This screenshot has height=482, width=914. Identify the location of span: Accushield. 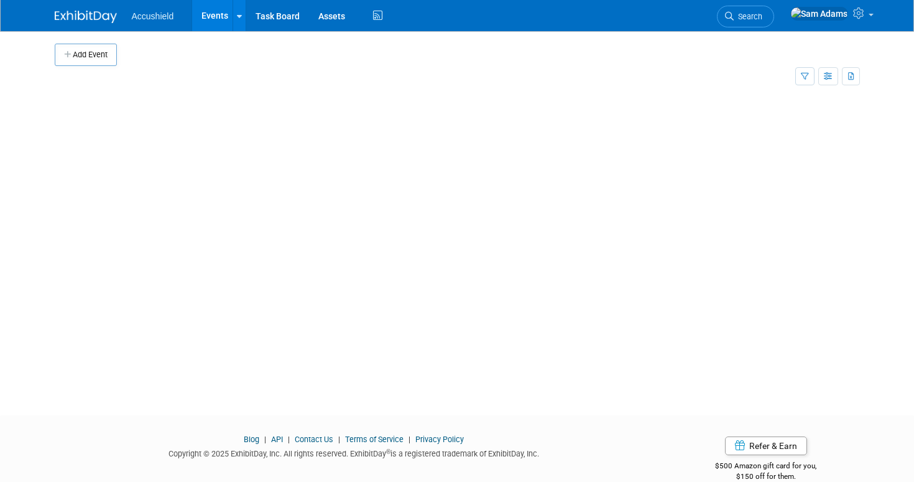
(153, 16).